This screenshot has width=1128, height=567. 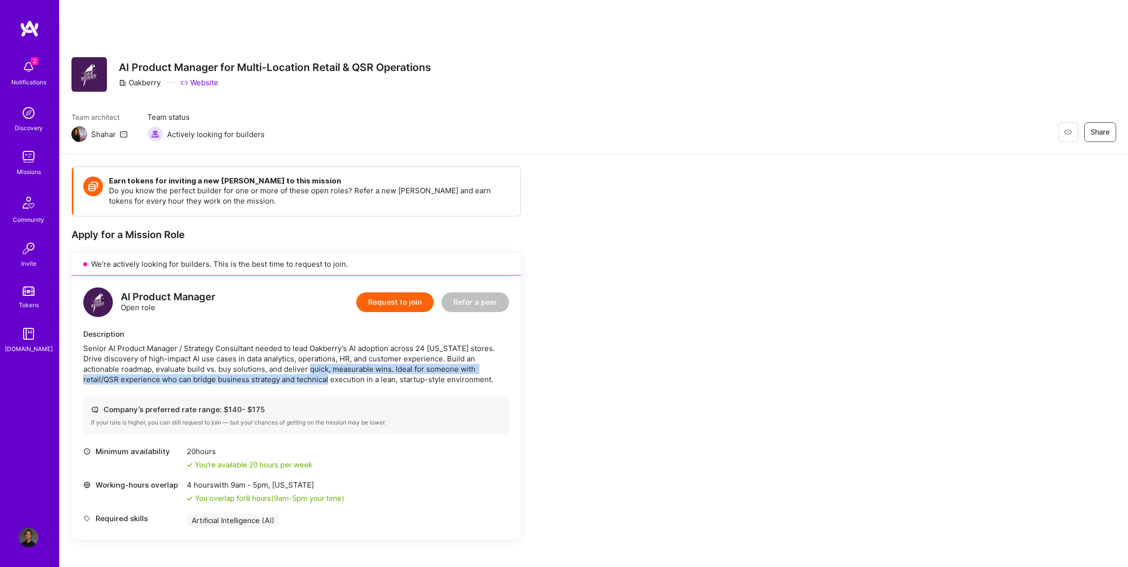 I want to click on div: Senior AI Product Manager / Strategy Consultant needed to lead Oakberry’s AI adoption across 24 [..., so click(x=296, y=364).